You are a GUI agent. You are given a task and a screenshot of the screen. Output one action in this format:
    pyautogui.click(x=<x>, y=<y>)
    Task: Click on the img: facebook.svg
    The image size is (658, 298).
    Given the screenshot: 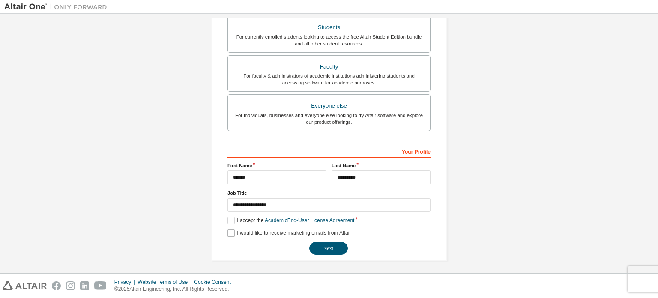 What is the action you would take?
    pyautogui.click(x=56, y=285)
    